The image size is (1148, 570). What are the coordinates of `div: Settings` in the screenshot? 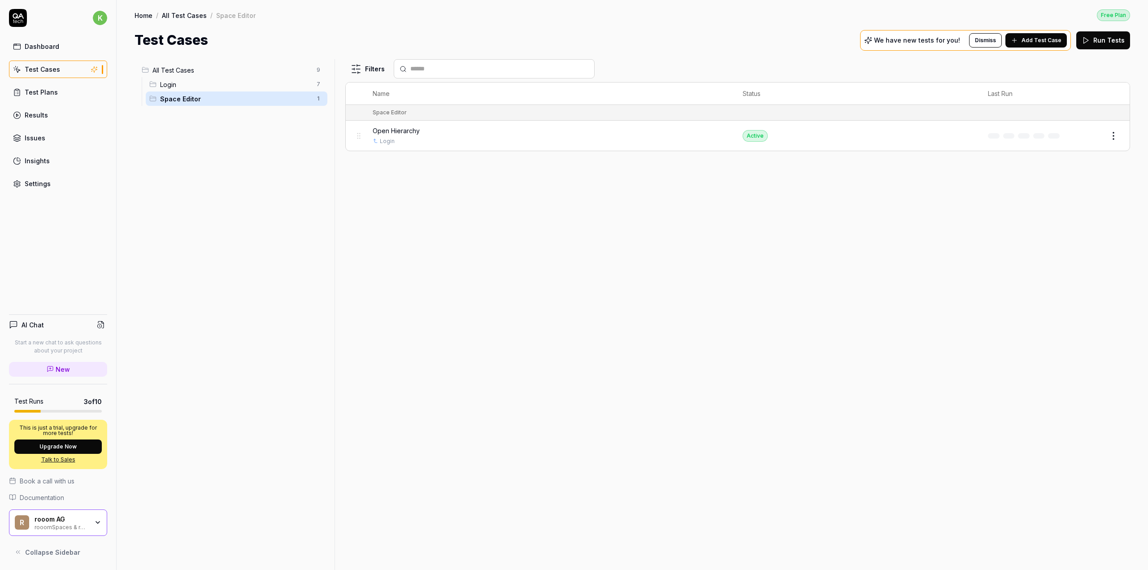 It's located at (38, 183).